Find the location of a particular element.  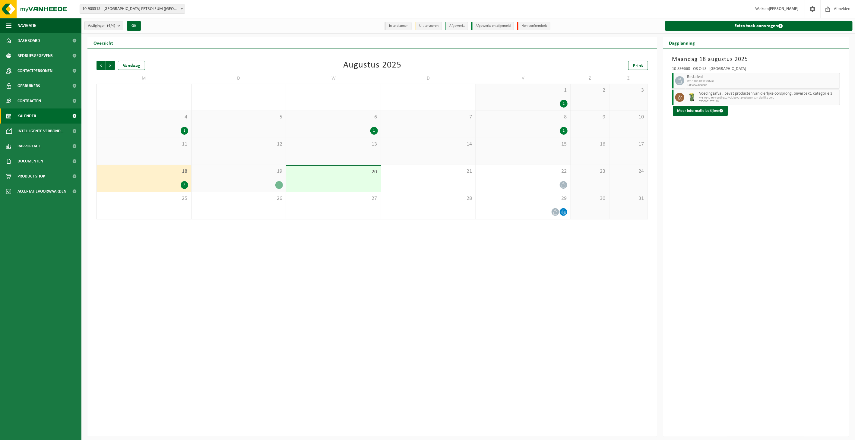

span: 6 is located at coordinates (334, 117).